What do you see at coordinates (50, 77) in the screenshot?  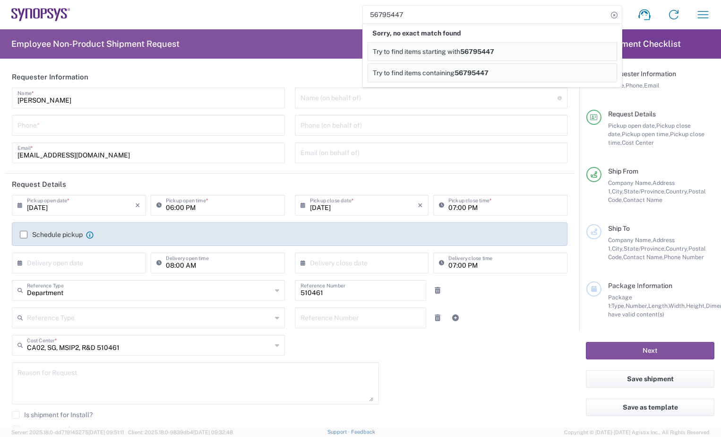 I see `h2: Requester Information` at bounding box center [50, 77].